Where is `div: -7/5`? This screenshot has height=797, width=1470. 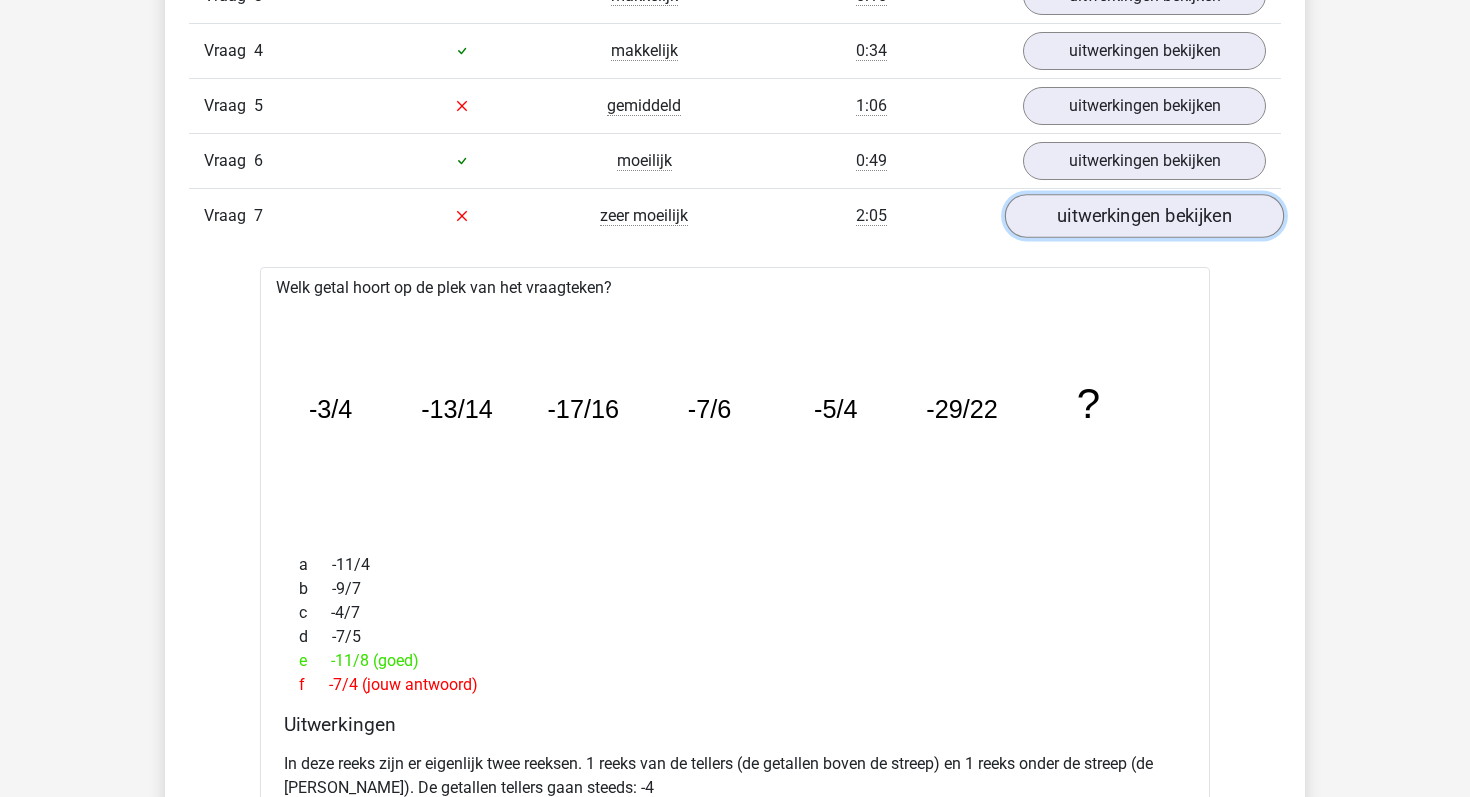 div: -7/5 is located at coordinates (735, 637).